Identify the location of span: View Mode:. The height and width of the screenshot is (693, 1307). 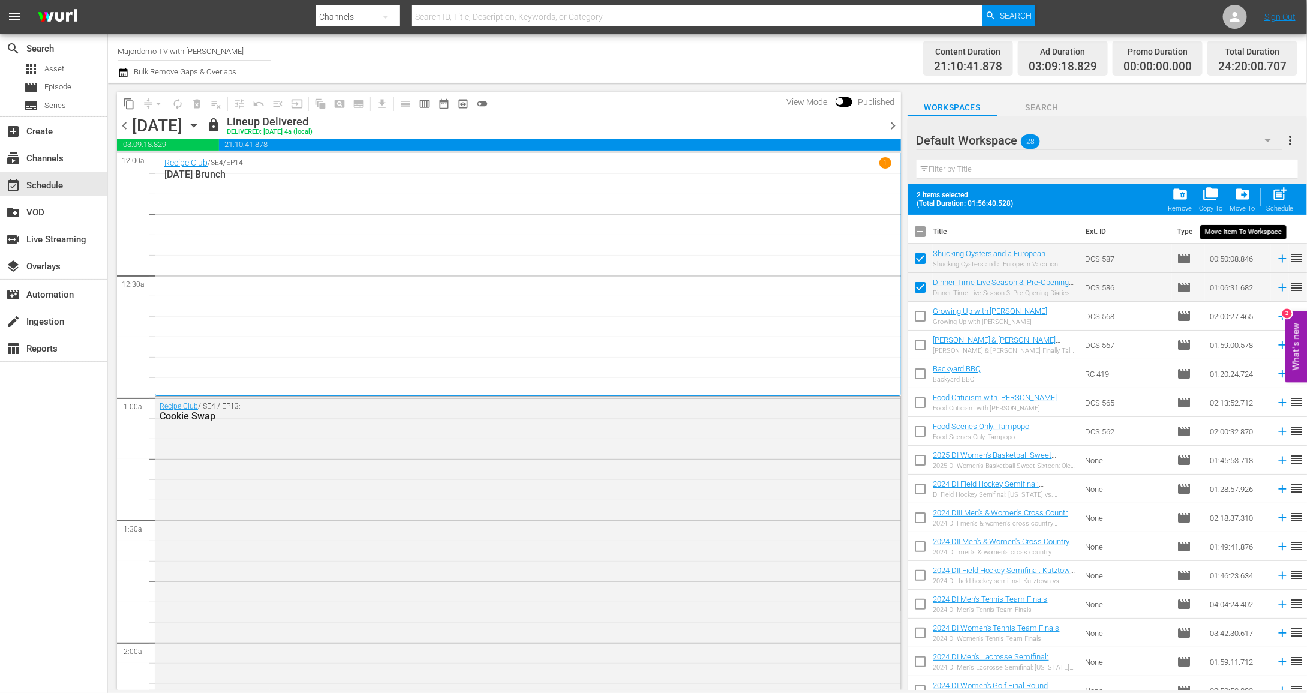
(808, 102).